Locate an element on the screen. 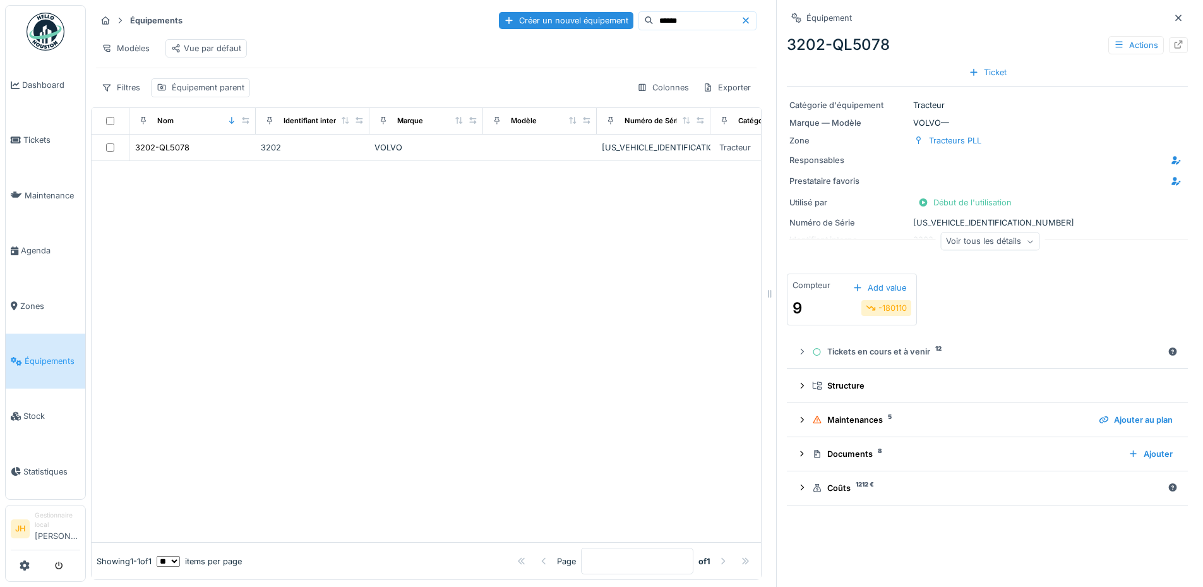  div: 3202 is located at coordinates (313, 147).